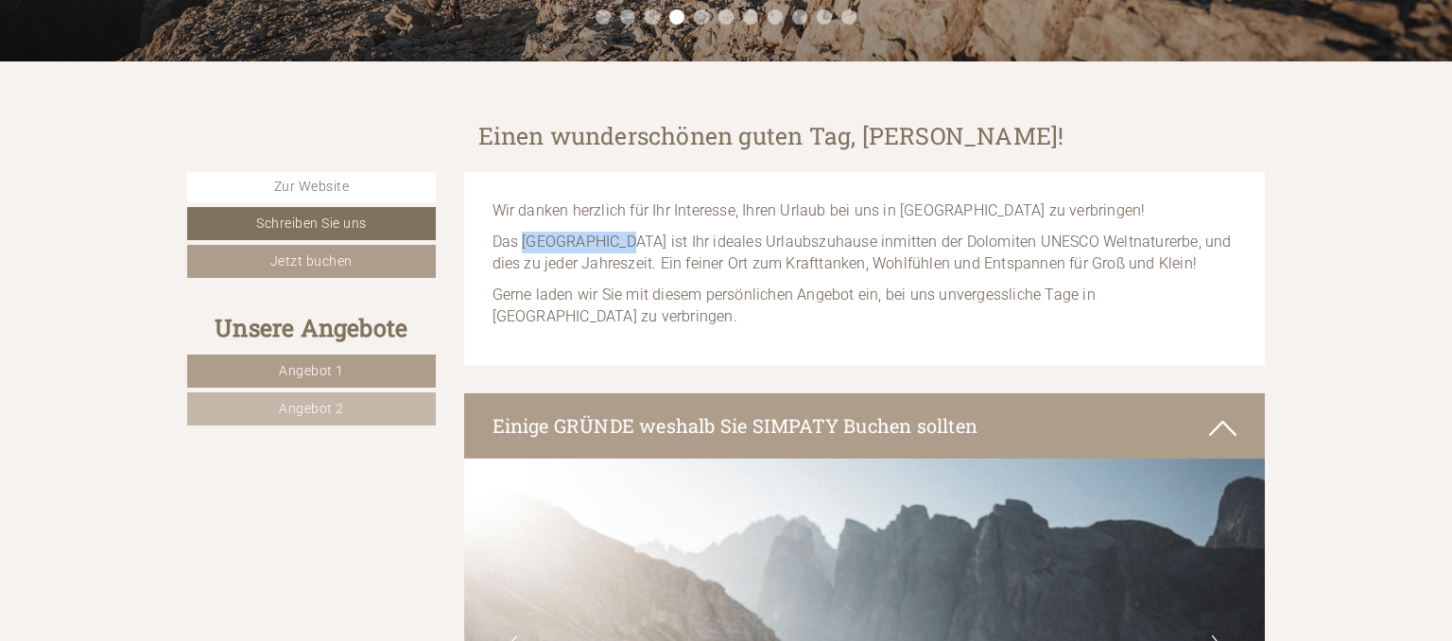  Describe the element at coordinates (311, 223) in the screenshot. I see `a: Schreiben Sie uns` at that location.